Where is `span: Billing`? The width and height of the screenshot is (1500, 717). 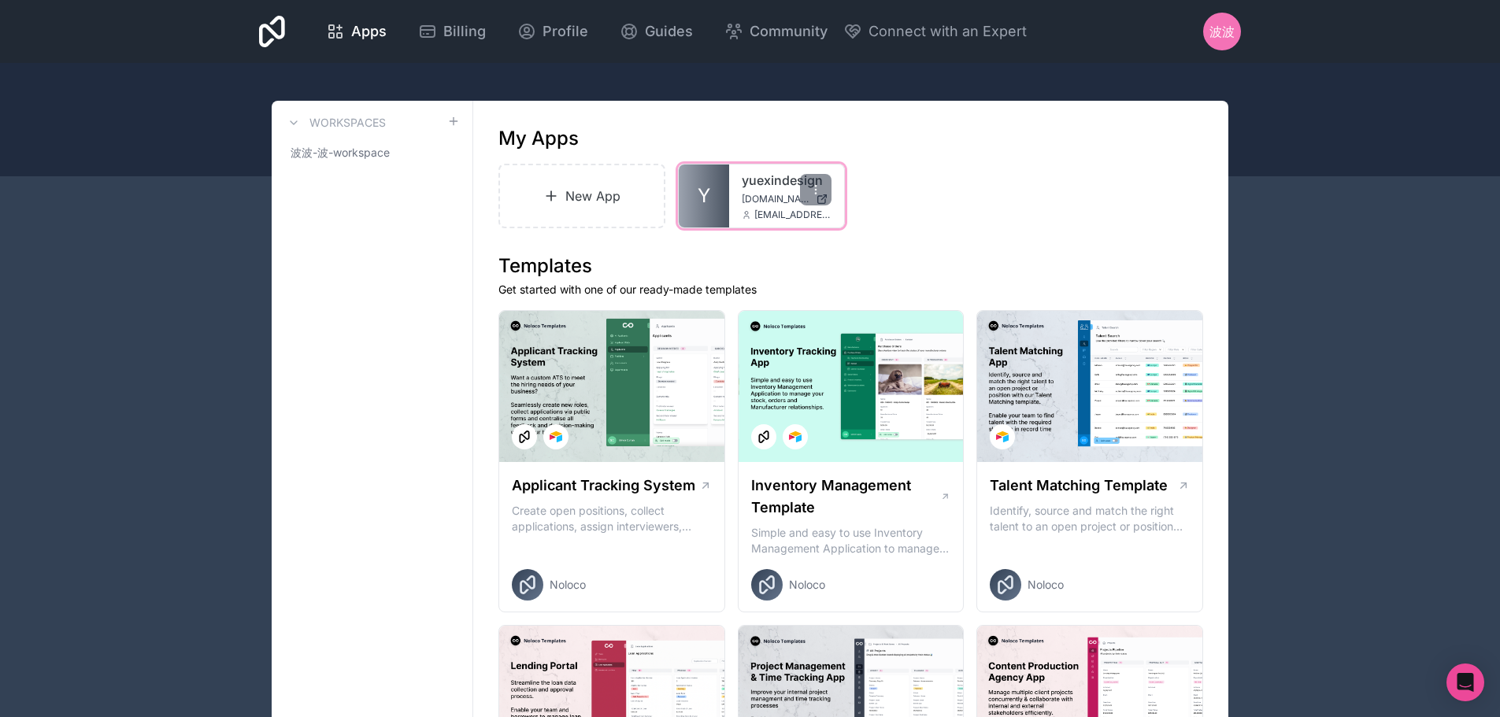 span: Billing is located at coordinates (464, 31).